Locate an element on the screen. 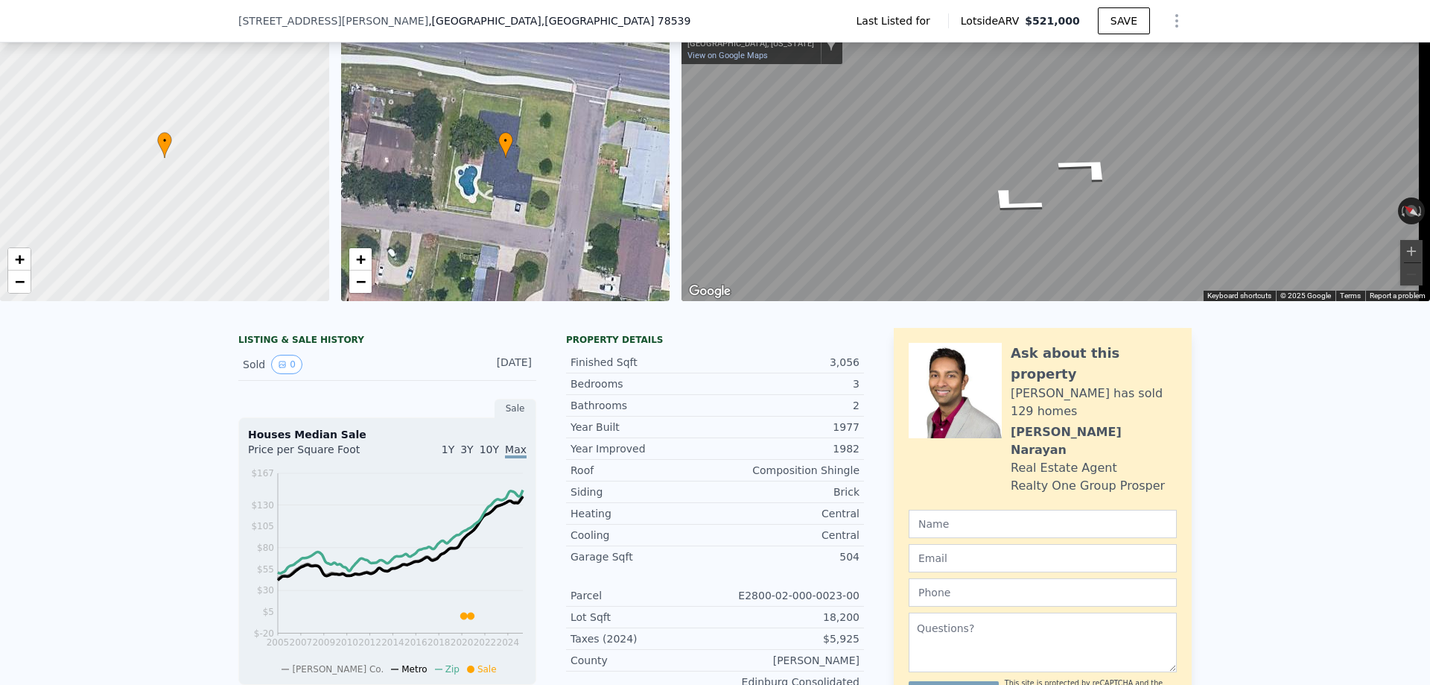 The image size is (1430, 685). tspan: 2024 is located at coordinates (508, 642).